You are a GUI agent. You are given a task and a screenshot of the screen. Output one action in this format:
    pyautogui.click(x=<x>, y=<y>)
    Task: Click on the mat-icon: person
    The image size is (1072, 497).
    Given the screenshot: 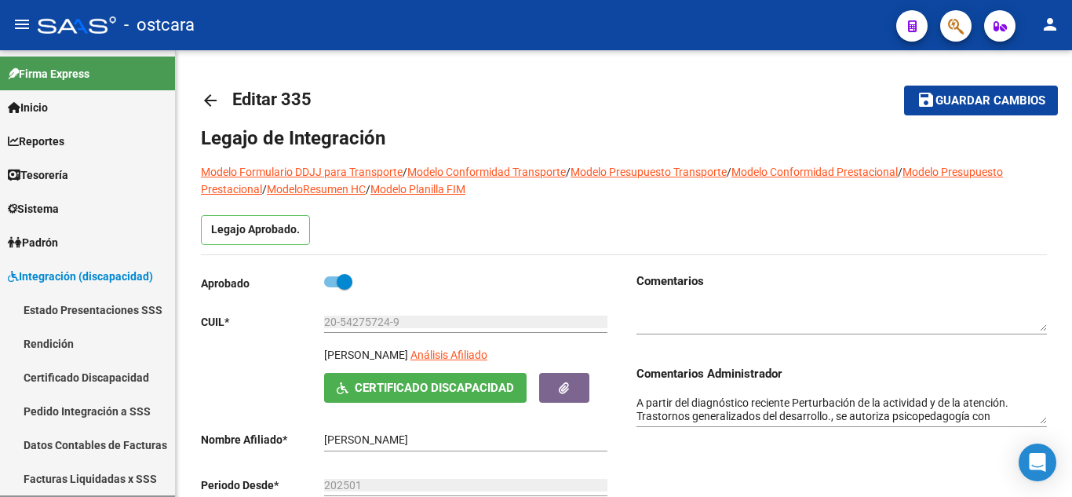 What is the action you would take?
    pyautogui.click(x=1050, y=24)
    